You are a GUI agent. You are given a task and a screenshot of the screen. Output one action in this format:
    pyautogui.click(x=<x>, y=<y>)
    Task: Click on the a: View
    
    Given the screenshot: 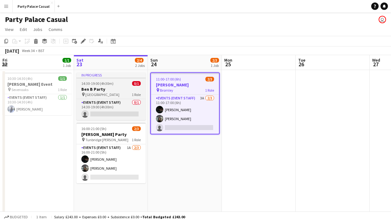 What is the action you would take?
    pyautogui.click(x=9, y=29)
    